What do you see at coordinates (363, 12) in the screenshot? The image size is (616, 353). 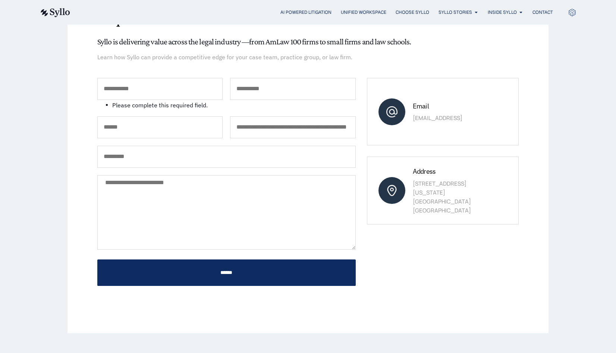 I see `span: Unified Workspace` at bounding box center [363, 12].